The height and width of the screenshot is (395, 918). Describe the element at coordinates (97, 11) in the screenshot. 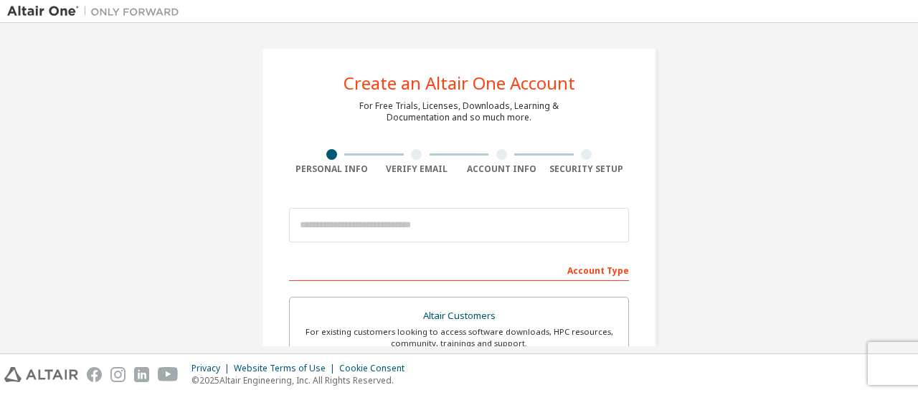

I see `img: Altair One` at that location.